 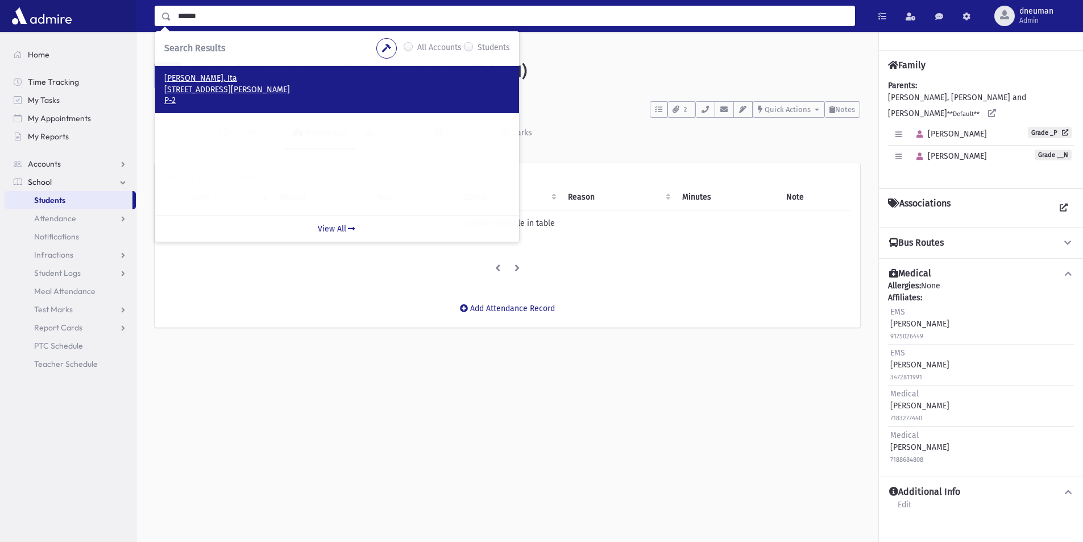 I want to click on a: Student Logs, so click(x=70, y=273).